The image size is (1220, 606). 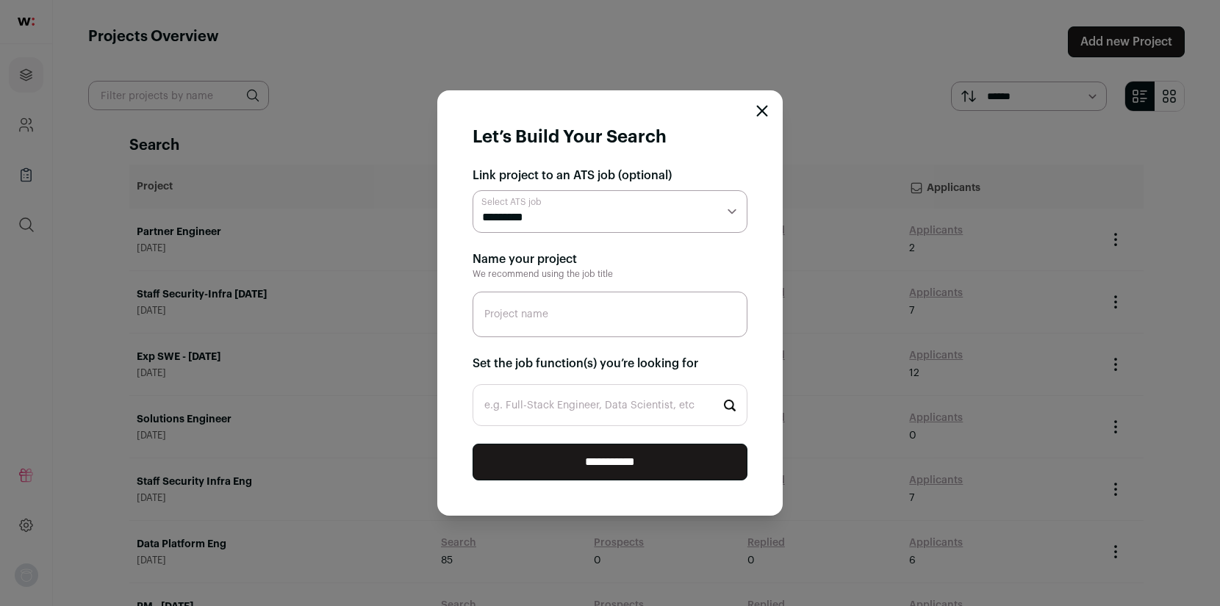 I want to click on span: We recommend using the job title, so click(x=542, y=274).